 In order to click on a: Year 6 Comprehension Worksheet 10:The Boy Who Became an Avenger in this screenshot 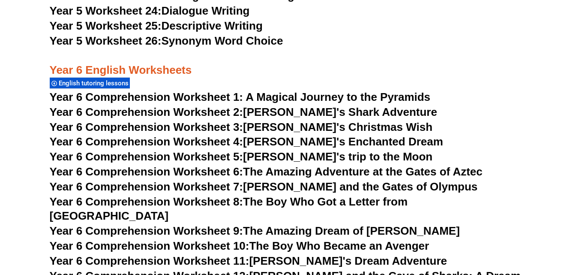, I will do `click(240, 246)`.